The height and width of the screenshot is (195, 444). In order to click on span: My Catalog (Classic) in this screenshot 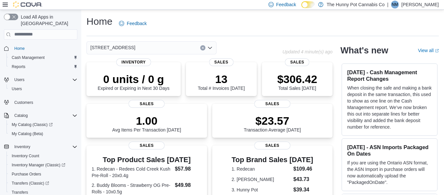, I will do `click(43, 124)`.